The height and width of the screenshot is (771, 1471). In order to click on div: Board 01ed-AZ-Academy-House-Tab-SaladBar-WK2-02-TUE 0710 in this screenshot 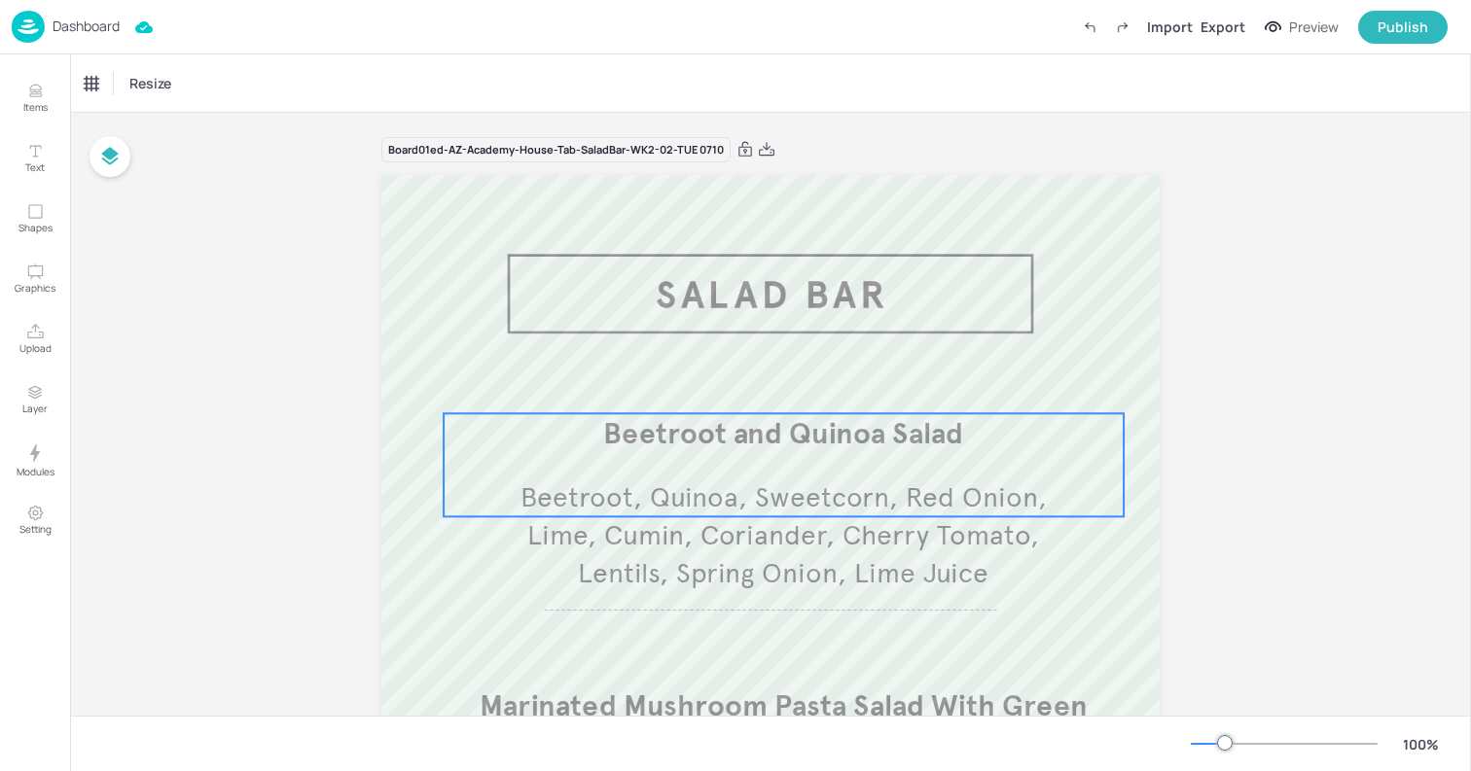, I will do `click(555, 150)`.